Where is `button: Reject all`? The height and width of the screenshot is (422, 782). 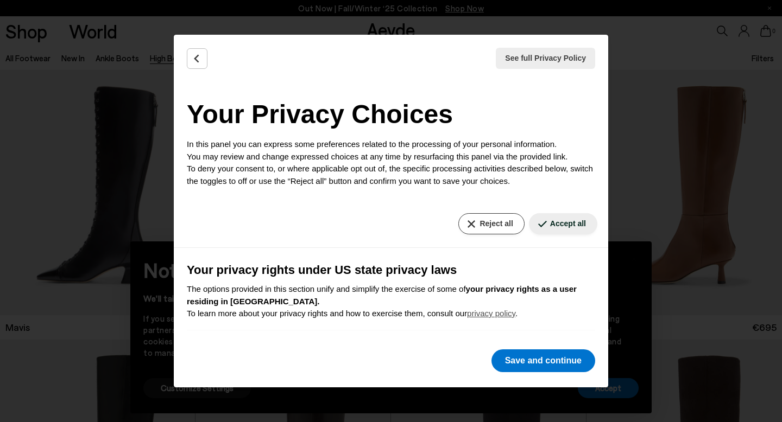
button: Reject all is located at coordinates (491, 224).